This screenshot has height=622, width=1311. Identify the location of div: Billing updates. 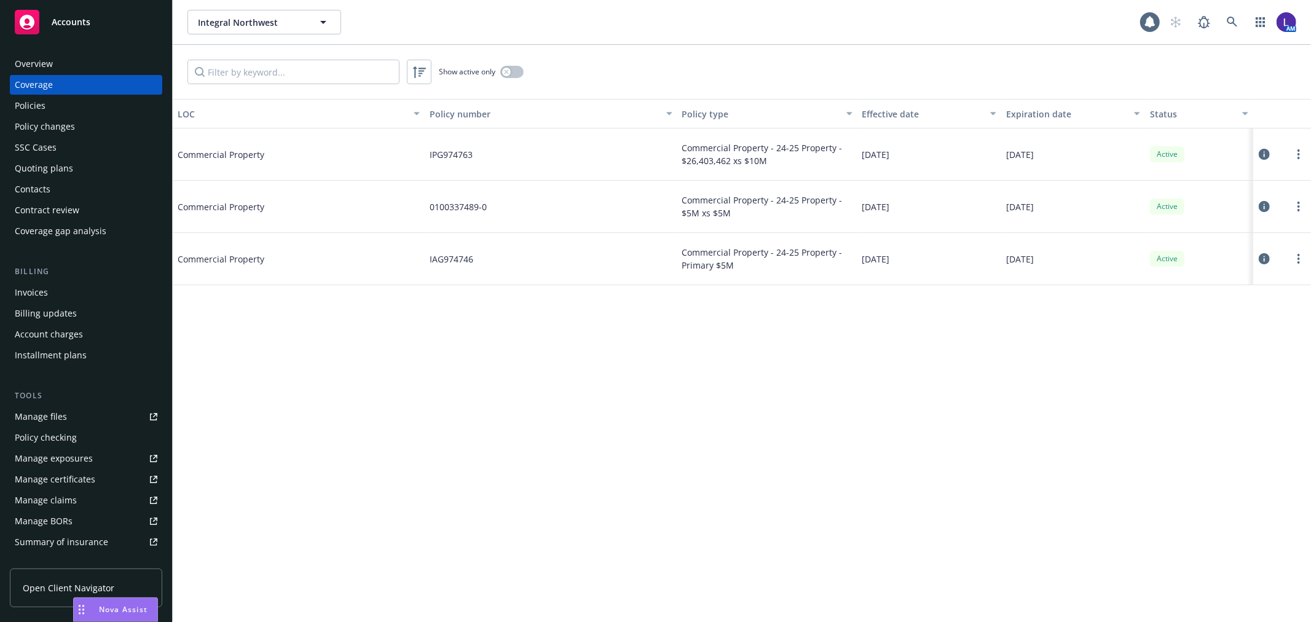
(45, 313).